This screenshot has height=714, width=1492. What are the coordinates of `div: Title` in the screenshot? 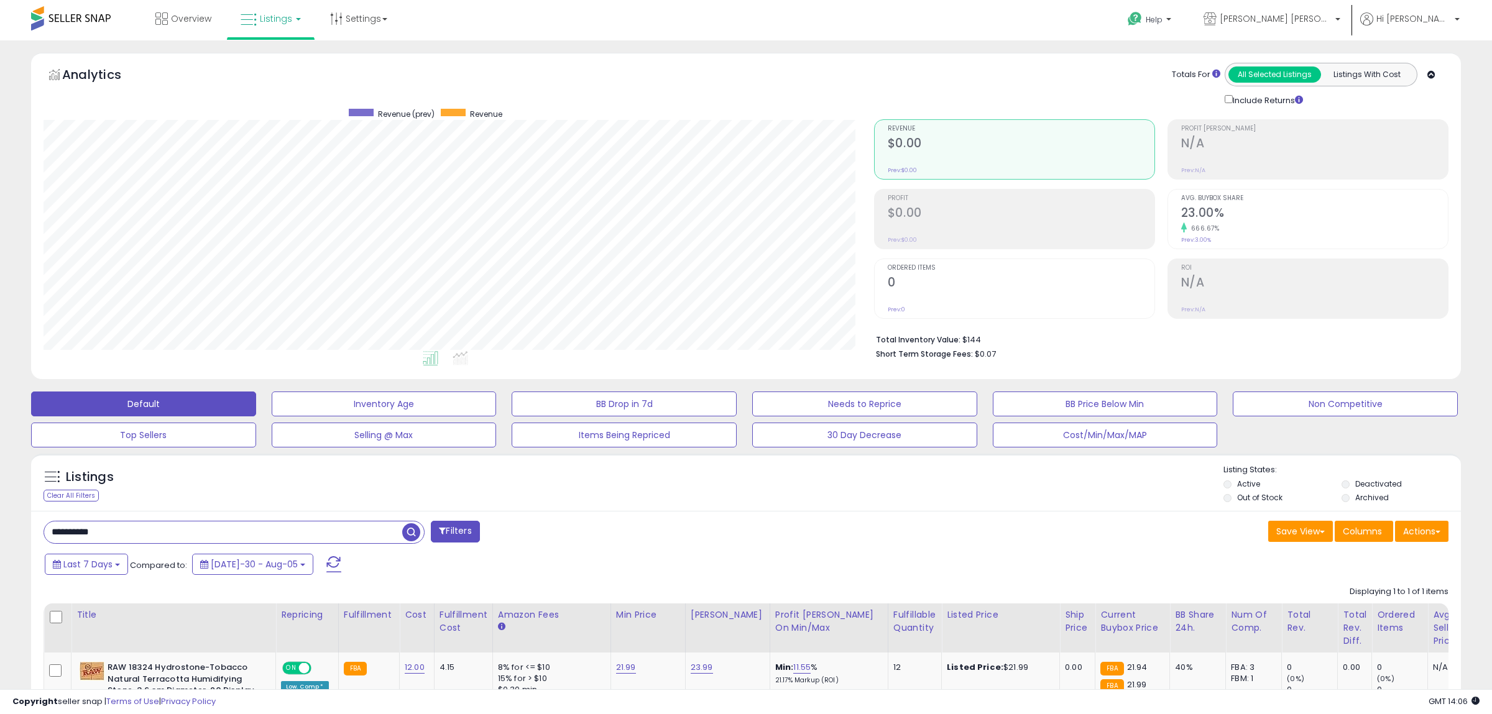 It's located at (173, 615).